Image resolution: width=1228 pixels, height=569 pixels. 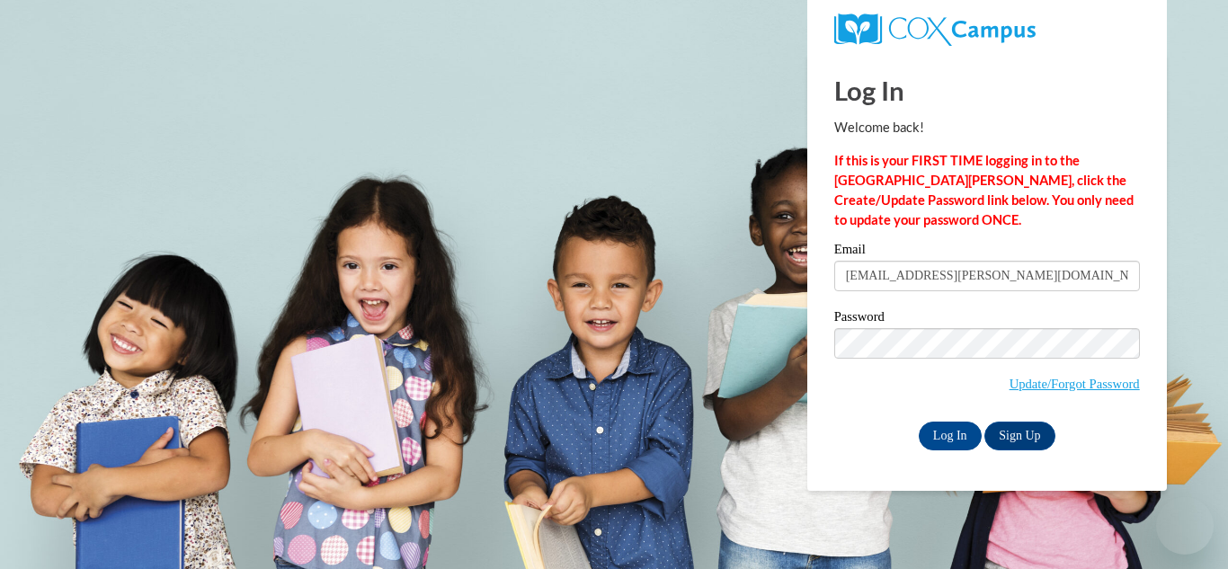 I want to click on label: Password, so click(x=987, y=319).